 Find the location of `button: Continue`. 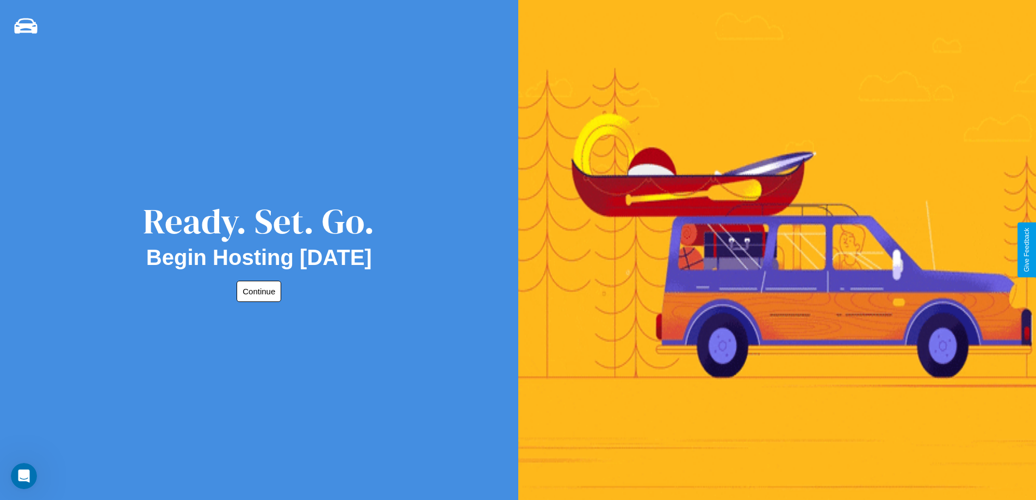

button: Continue is located at coordinates (259, 291).